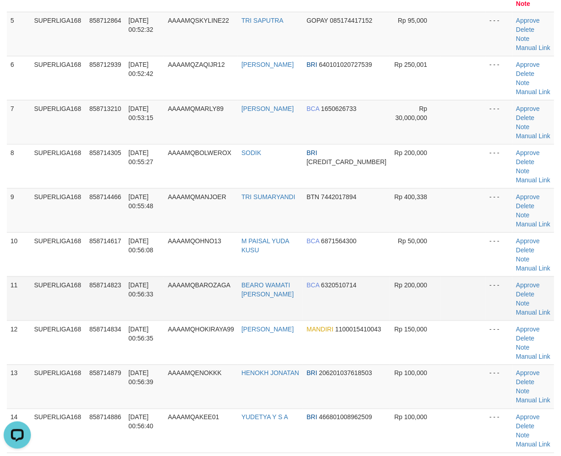 This screenshot has width=561, height=456. What do you see at coordinates (19, 342) in the screenshot?
I see `td: 12` at bounding box center [19, 342].